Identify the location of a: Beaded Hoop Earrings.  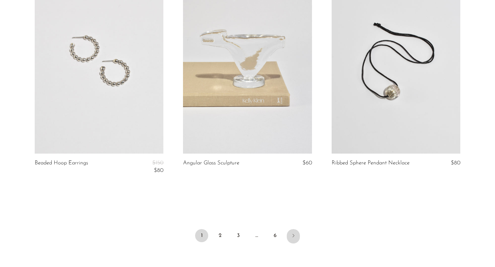
(61, 167).